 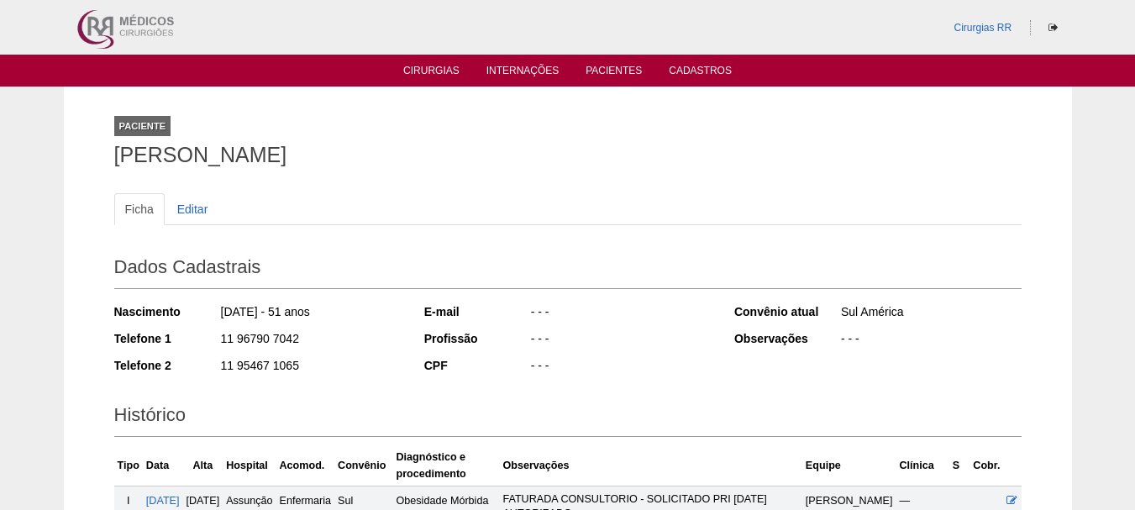 I want to click on h2: Histórico, so click(x=568, y=418).